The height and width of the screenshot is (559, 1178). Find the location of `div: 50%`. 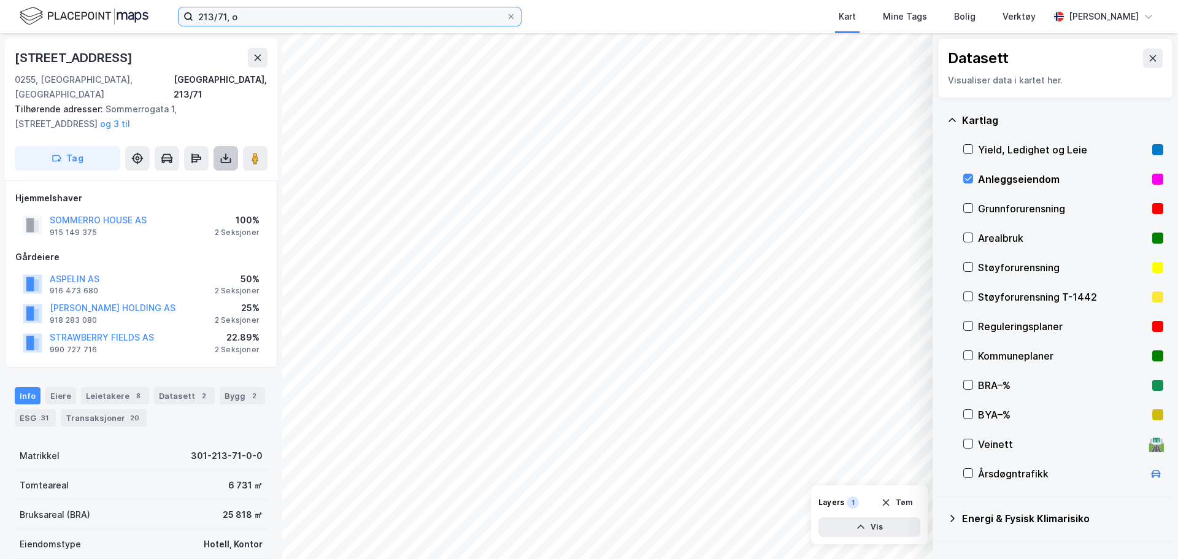

div: 50% is located at coordinates (237, 279).